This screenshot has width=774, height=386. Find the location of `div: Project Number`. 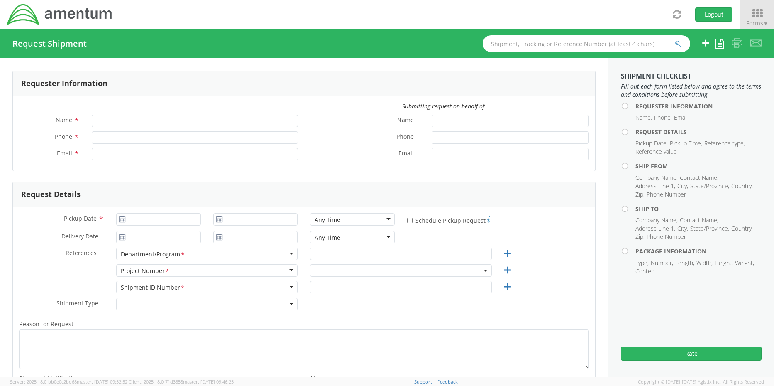

div: Project Number is located at coordinates (145, 271).